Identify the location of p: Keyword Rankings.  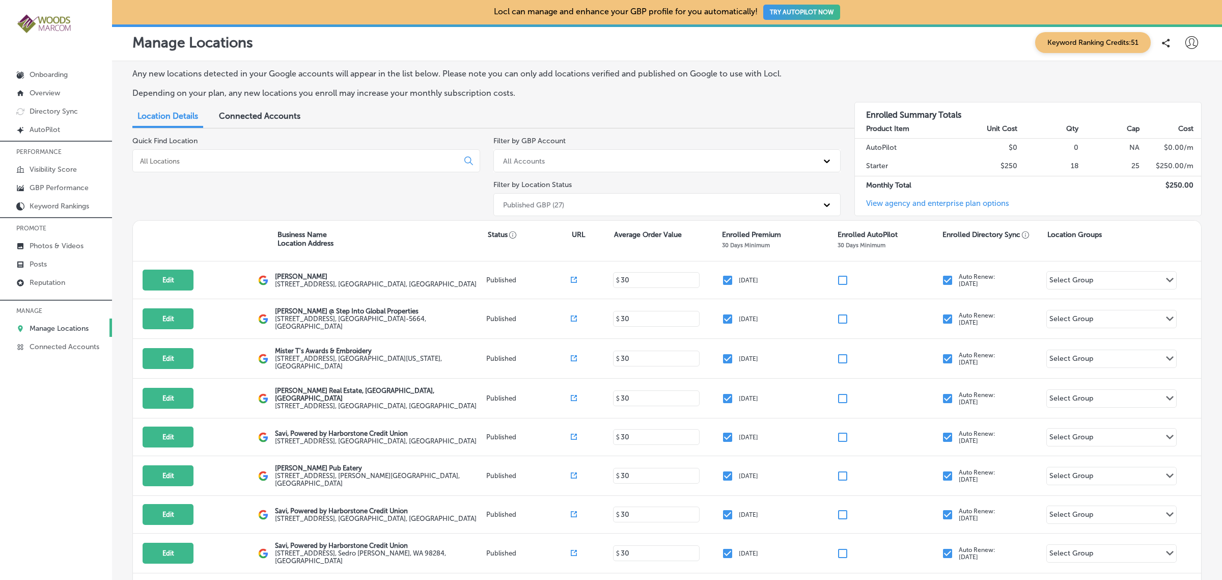
(59, 206).